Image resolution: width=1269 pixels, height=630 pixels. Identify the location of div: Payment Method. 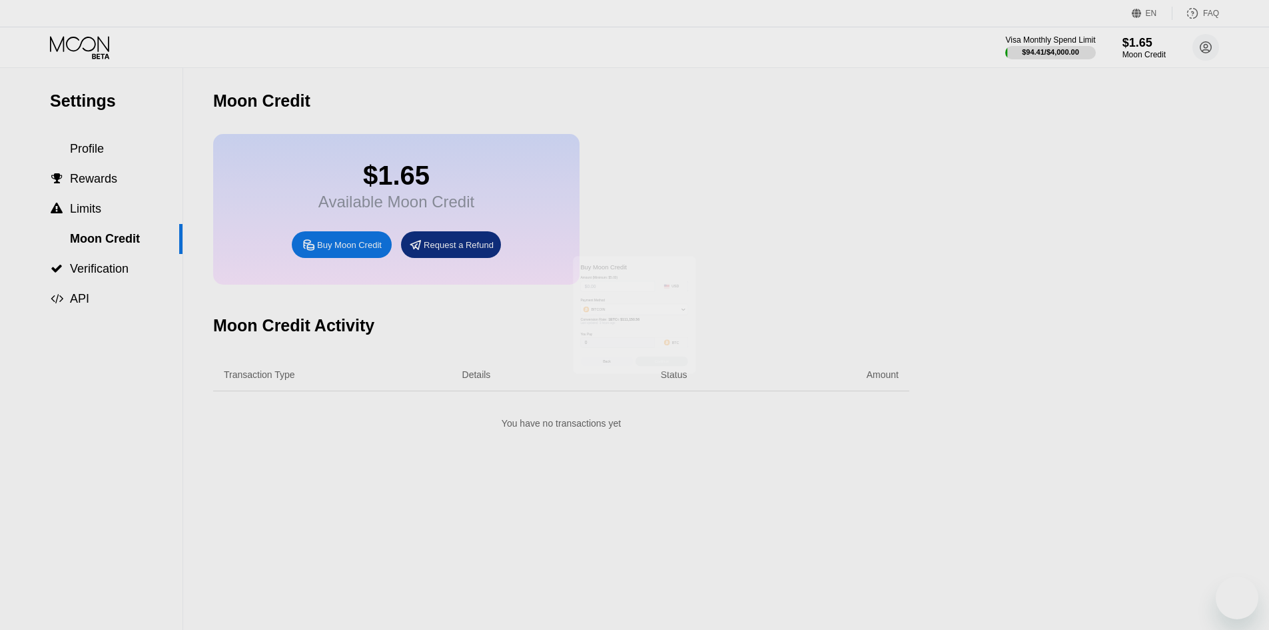
(634, 300).